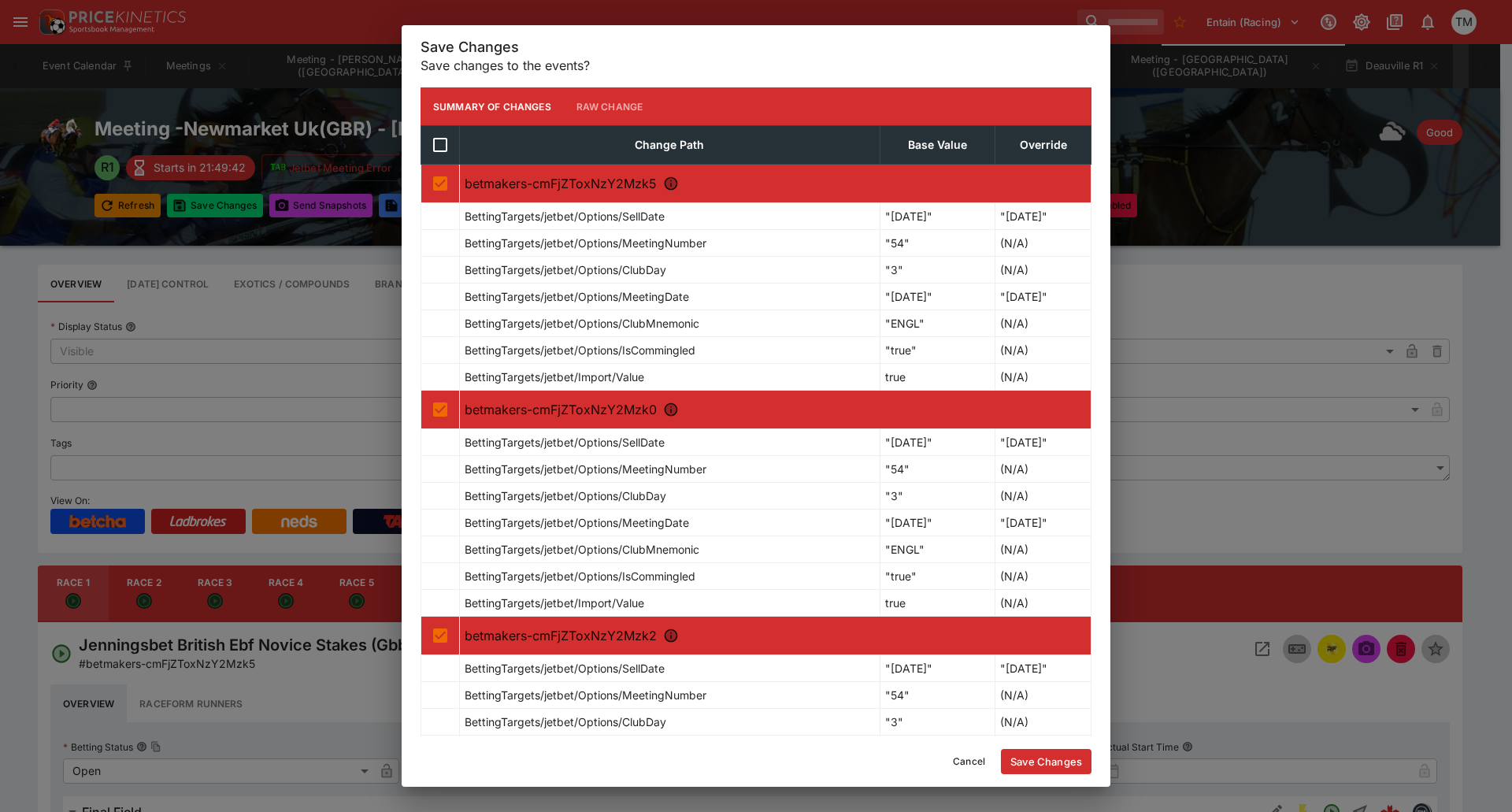 The image size is (1512, 812). What do you see at coordinates (609, 106) in the screenshot?
I see `button: Raw Change` at bounding box center [609, 106].